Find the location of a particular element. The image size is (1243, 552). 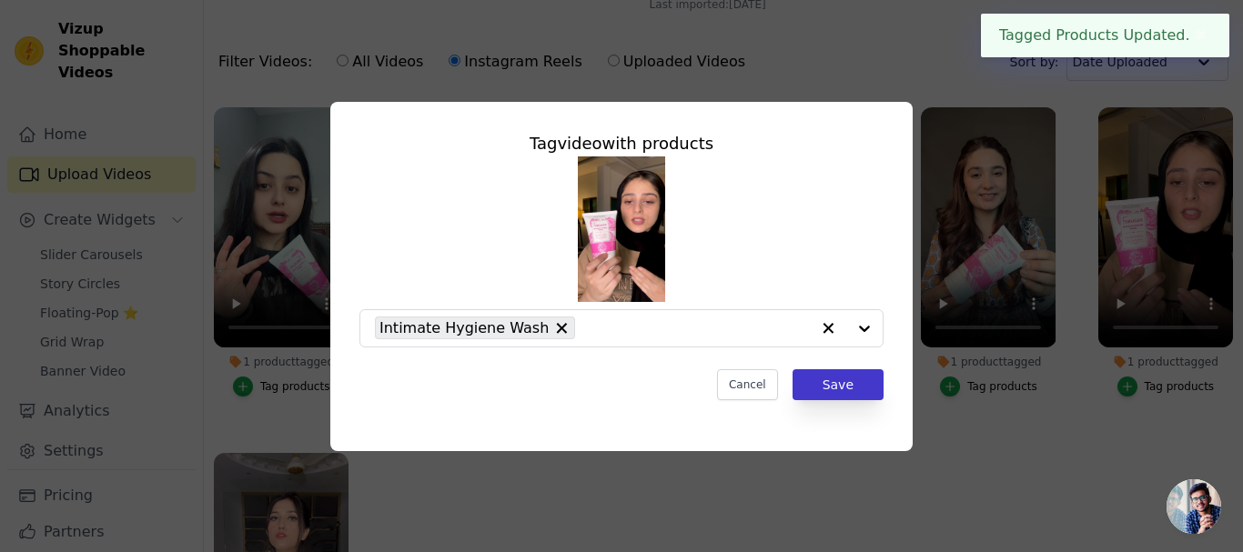

div: Tagged Products Updated. is located at coordinates (1105, 35).